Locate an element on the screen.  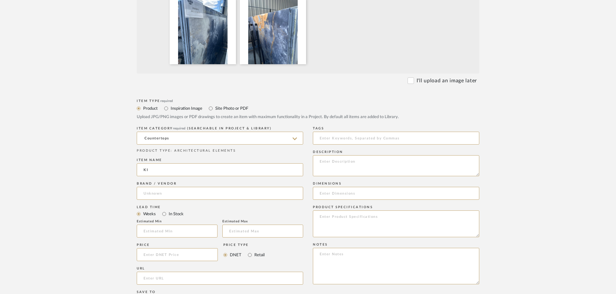
input: Enter Dimensions is located at coordinates (396, 193).